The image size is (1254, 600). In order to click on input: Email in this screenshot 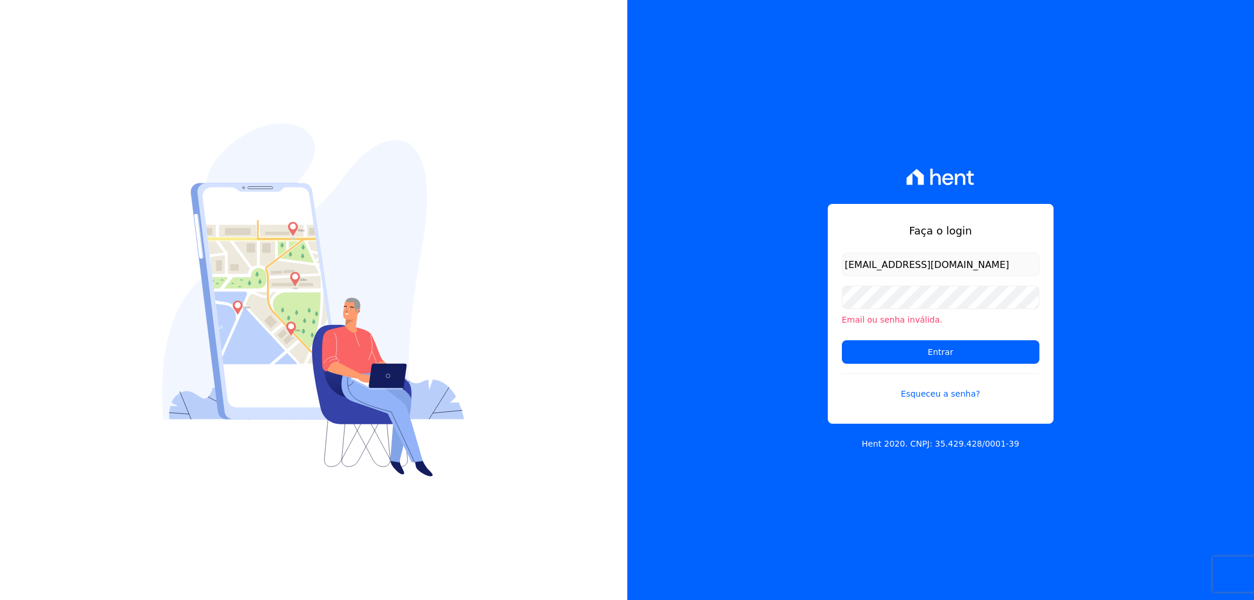, I will do `click(940, 264)`.